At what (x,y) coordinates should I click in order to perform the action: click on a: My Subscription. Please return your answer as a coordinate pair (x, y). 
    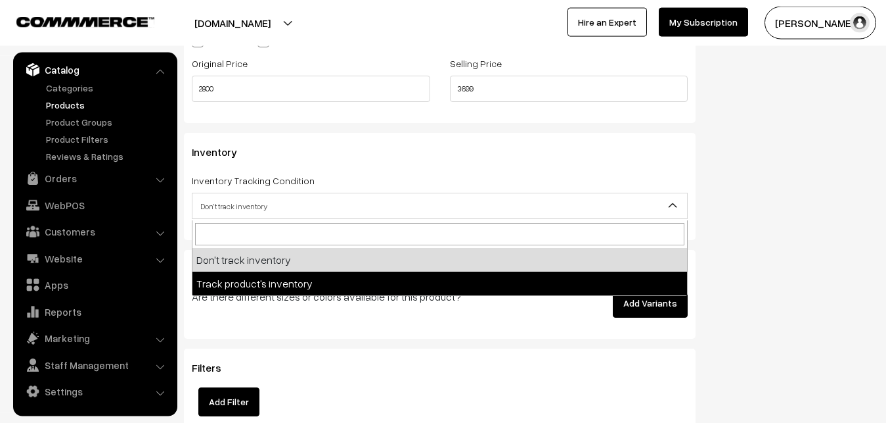
    Looking at the image, I should click on (704, 22).